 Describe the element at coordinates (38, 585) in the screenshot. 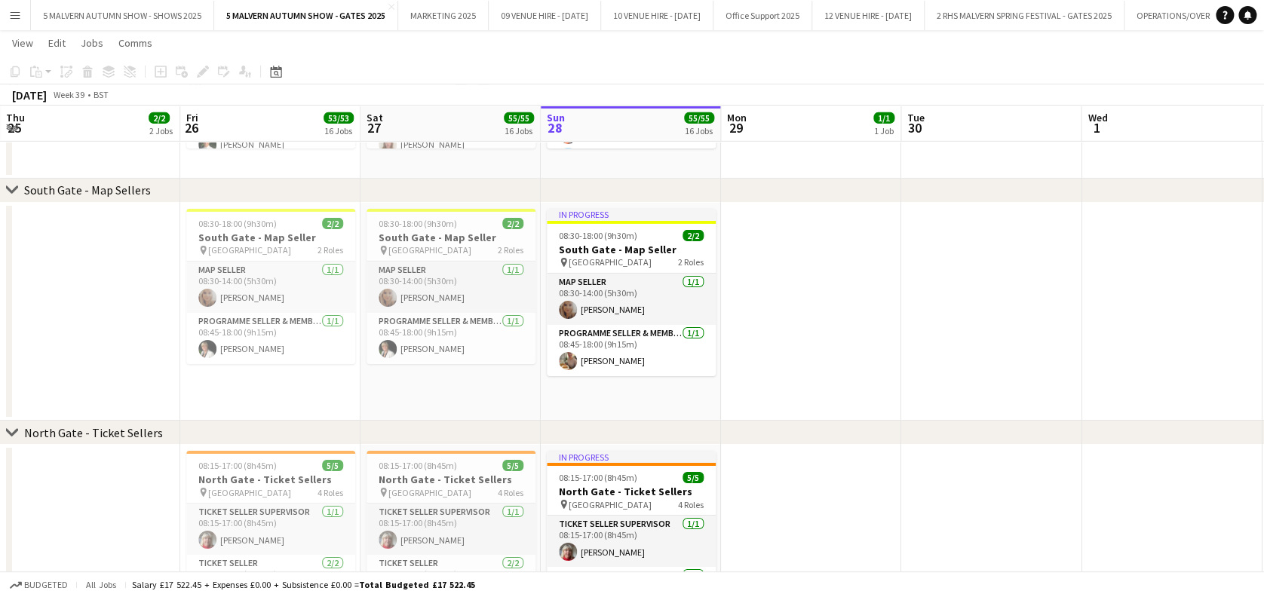

I see `button: Budgeted` at that location.